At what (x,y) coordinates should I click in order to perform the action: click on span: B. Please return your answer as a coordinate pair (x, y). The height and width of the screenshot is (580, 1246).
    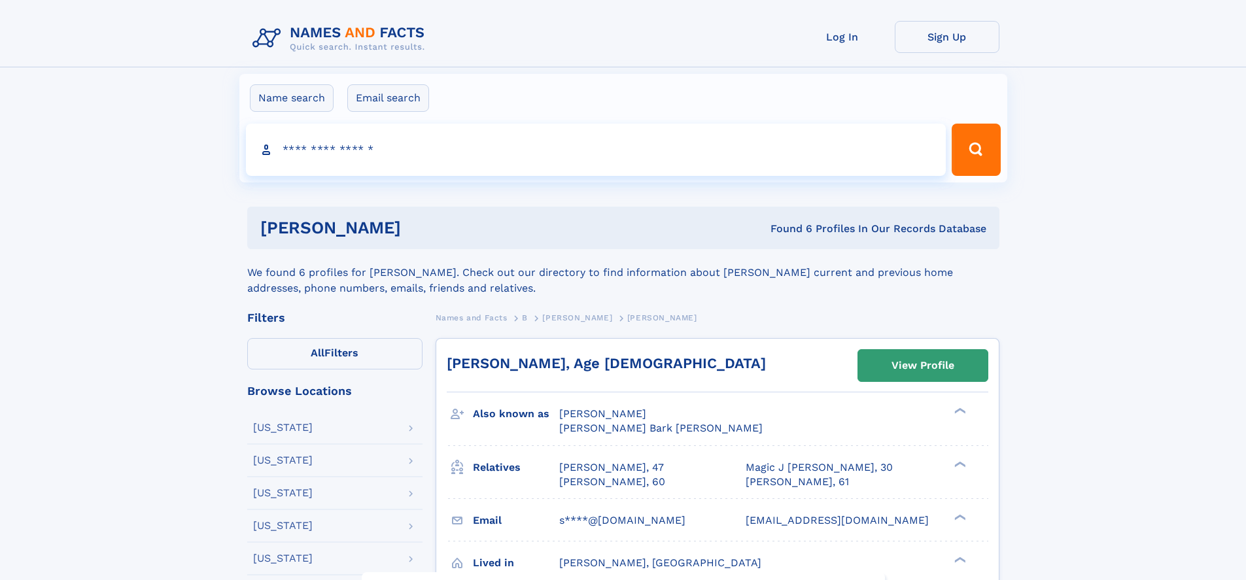
    Looking at the image, I should click on (524, 318).